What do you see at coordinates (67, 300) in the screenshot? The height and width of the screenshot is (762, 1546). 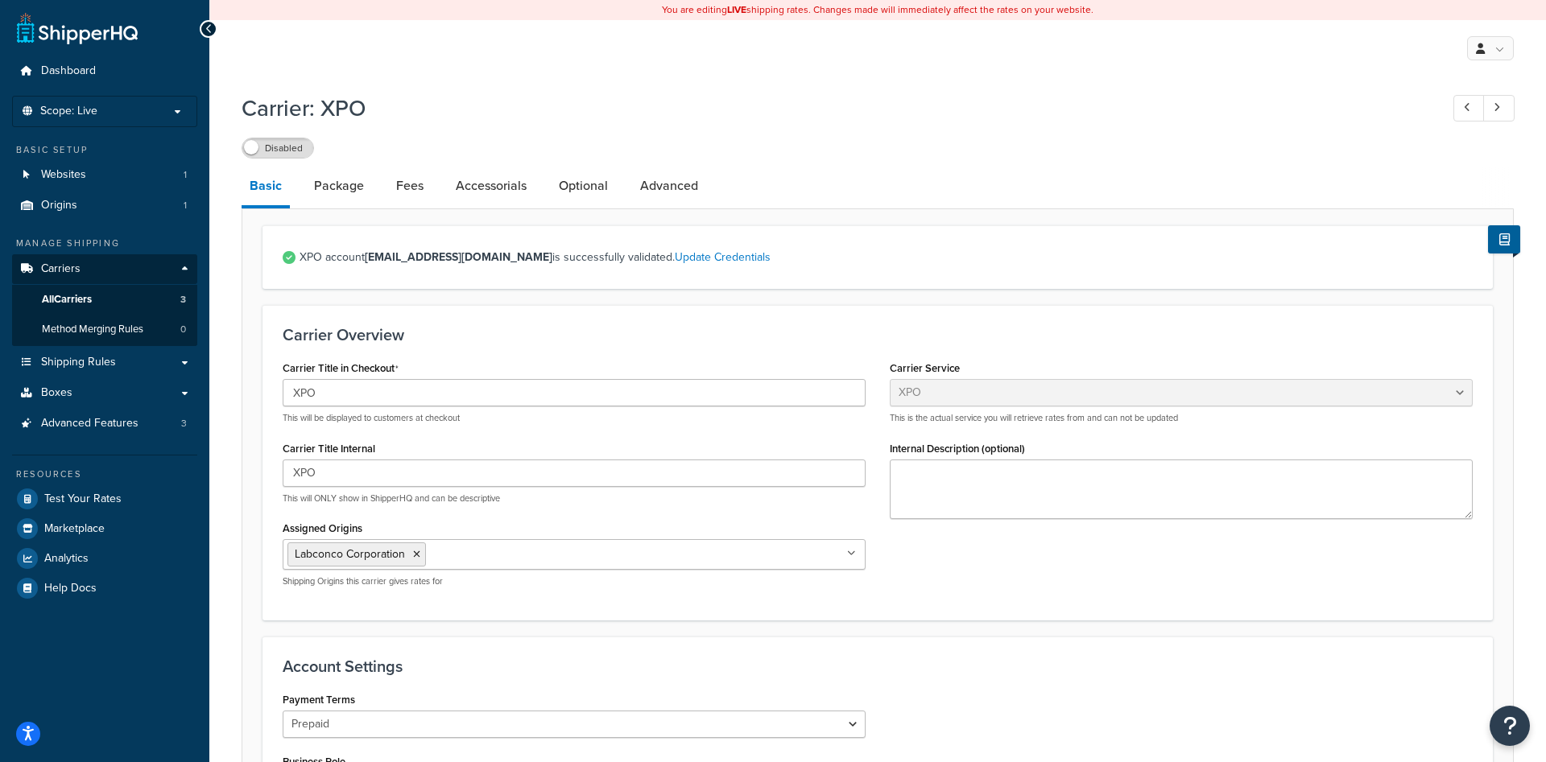 I see `span: All Carriers` at bounding box center [67, 300].